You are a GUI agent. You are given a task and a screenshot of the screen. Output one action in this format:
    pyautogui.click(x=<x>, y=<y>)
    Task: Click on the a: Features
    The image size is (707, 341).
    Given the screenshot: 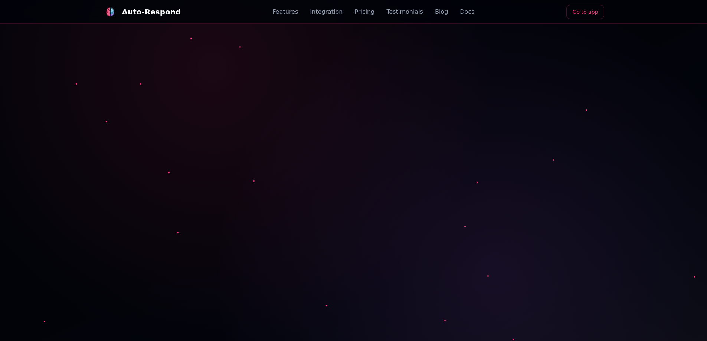 What is the action you would take?
    pyautogui.click(x=286, y=12)
    